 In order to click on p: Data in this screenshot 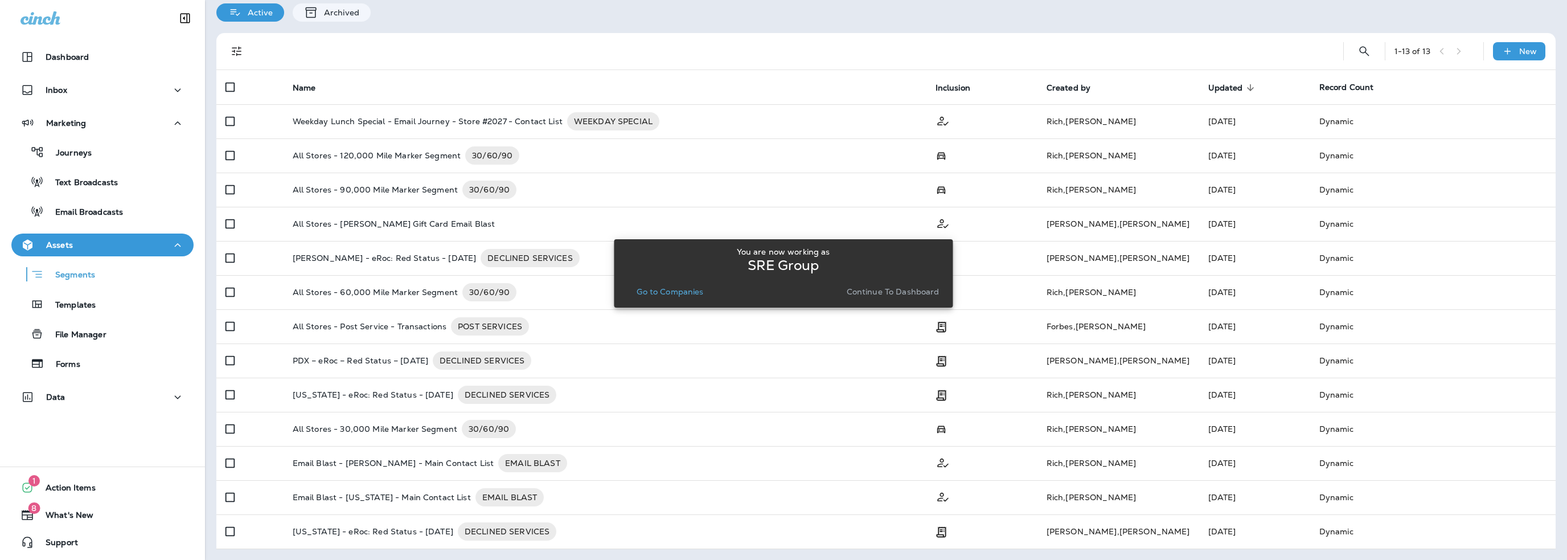, I will do `click(56, 397)`.